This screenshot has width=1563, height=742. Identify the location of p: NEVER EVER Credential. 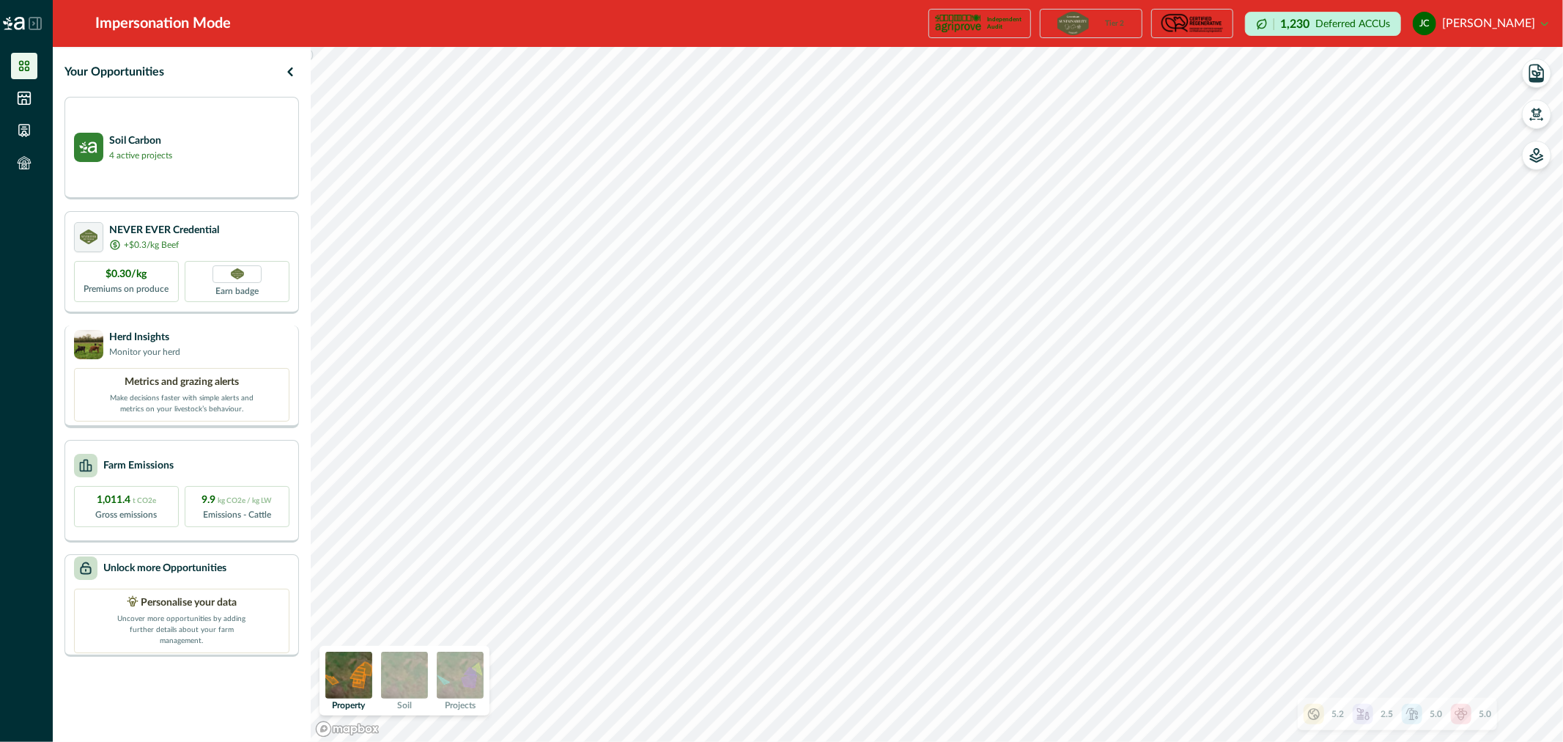
(164, 230).